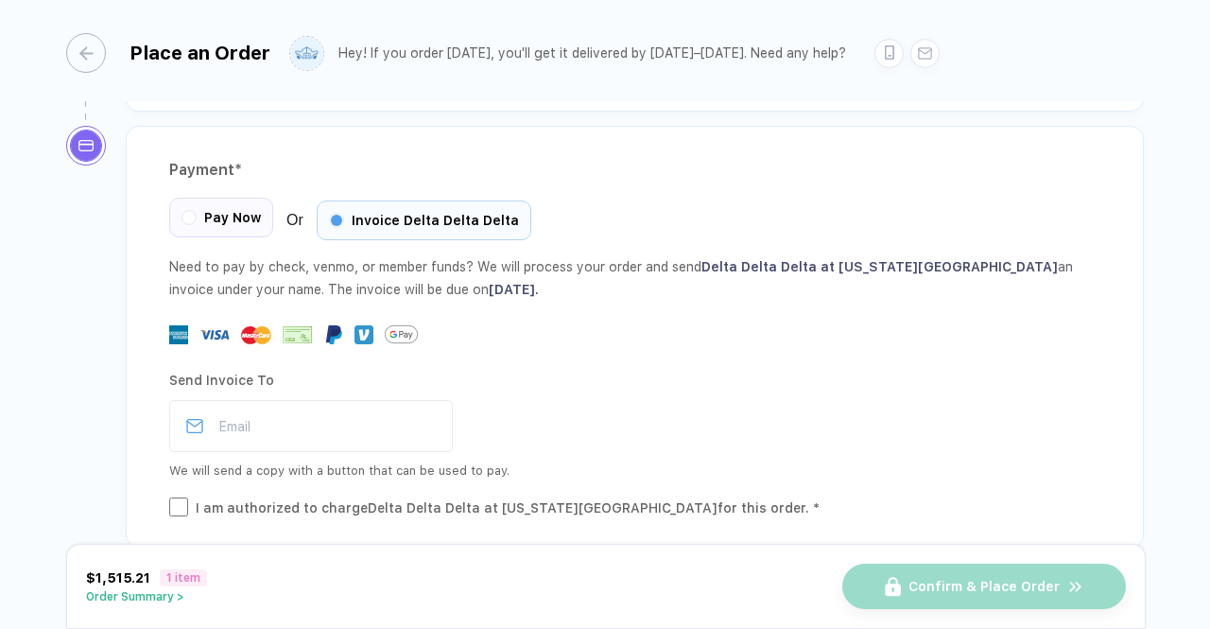  I want to click on button: Order Summary >, so click(147, 596).